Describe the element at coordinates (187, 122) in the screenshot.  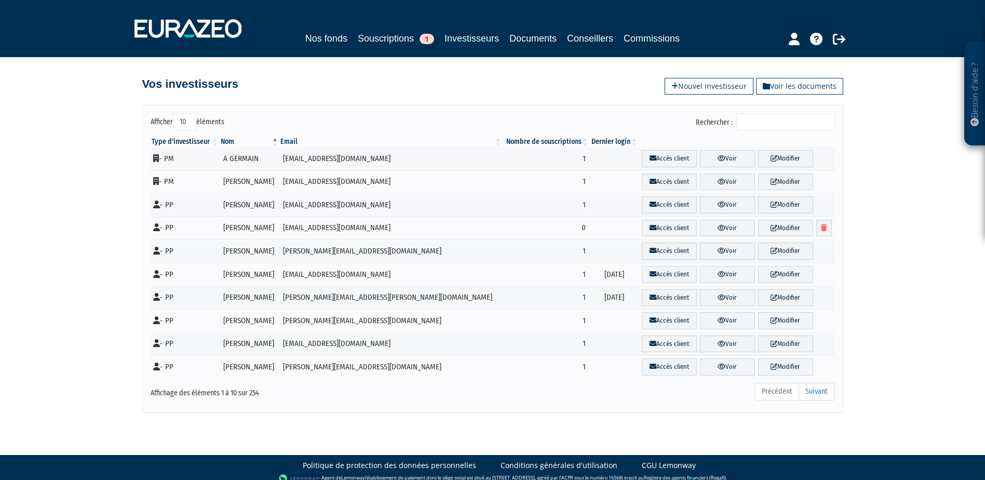
I see `label: Afficher éléments` at that location.